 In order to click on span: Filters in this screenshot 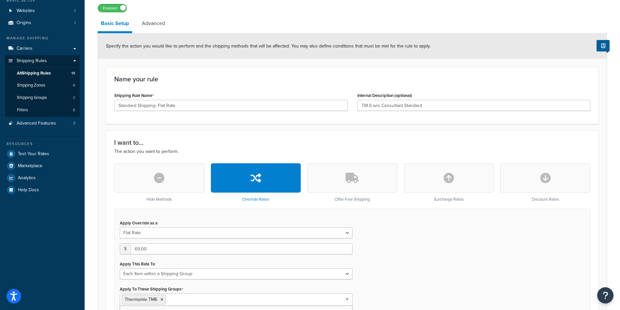, I will do `click(22, 110)`.